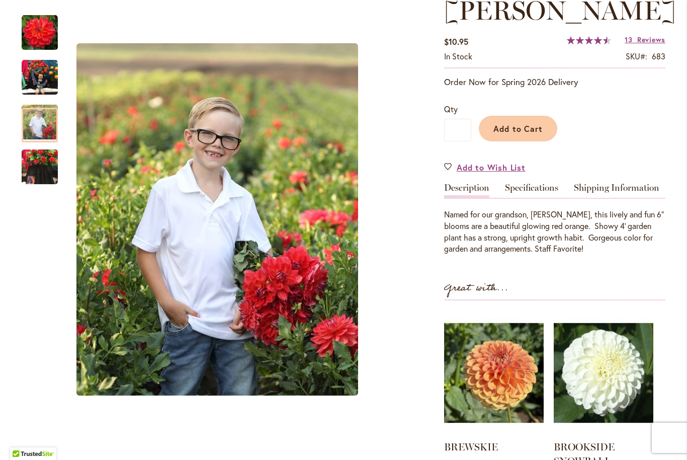  What do you see at coordinates (456, 41) in the screenshot?
I see `span: $10.95` at bounding box center [456, 41].